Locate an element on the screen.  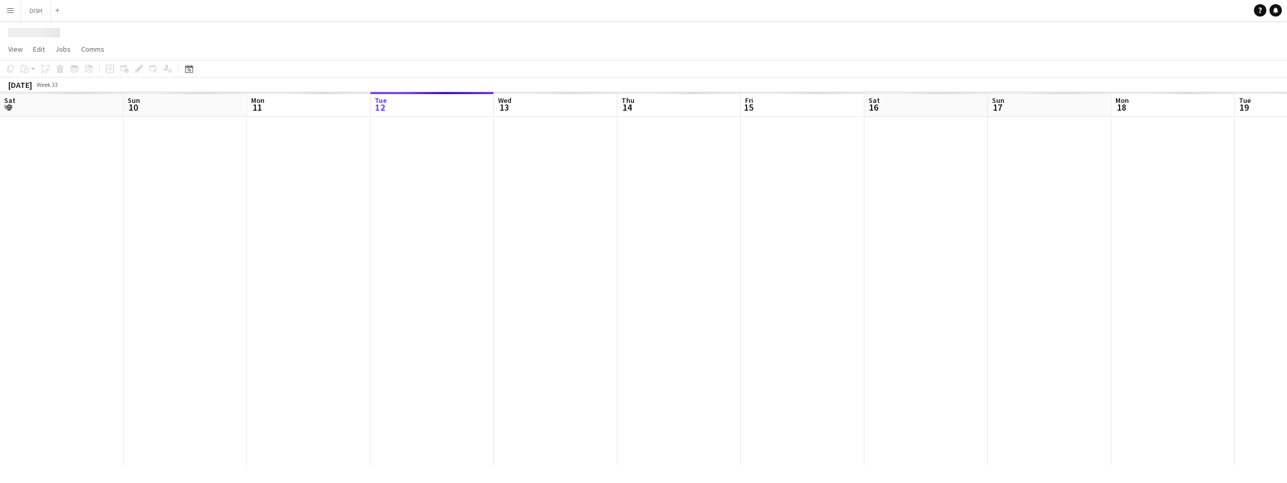
span: 11 is located at coordinates (257, 107).